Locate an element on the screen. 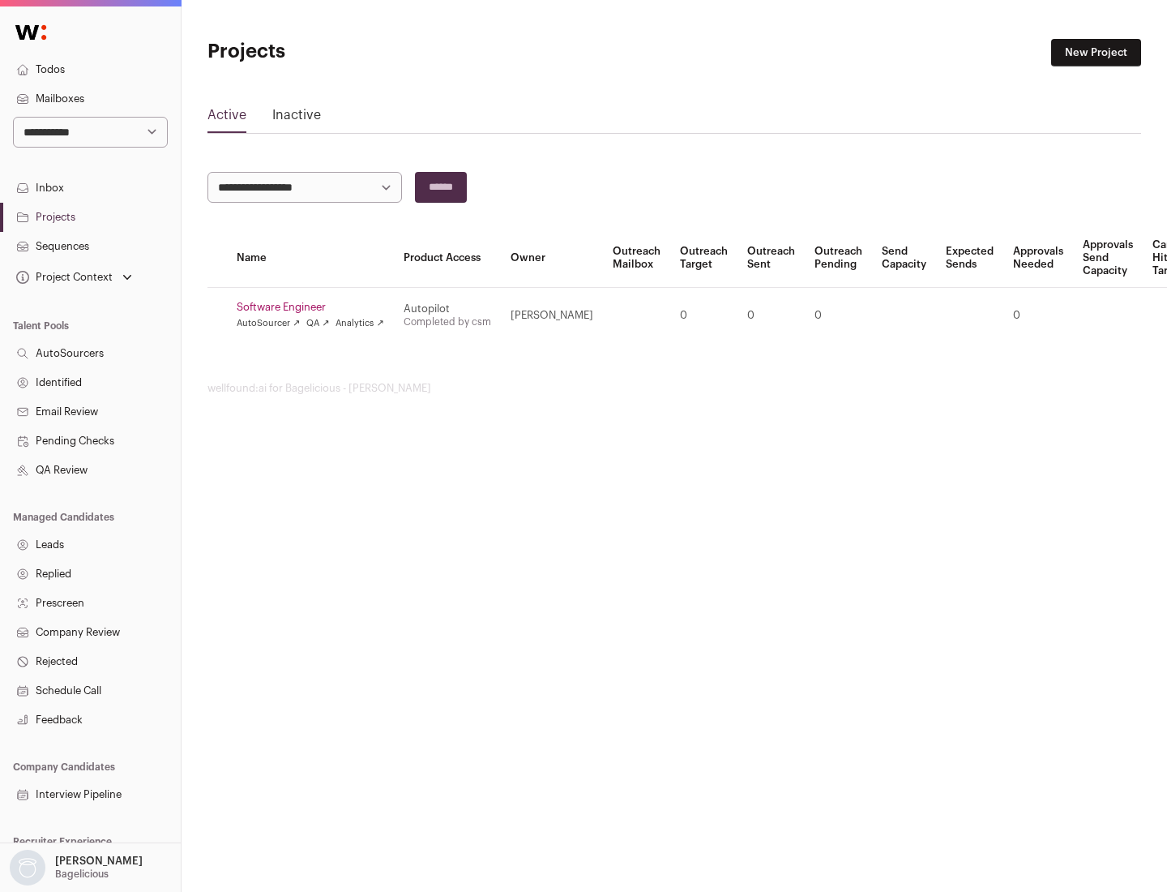 The height and width of the screenshot is (892, 1167). th: Send Capacity is located at coordinates (904, 258).